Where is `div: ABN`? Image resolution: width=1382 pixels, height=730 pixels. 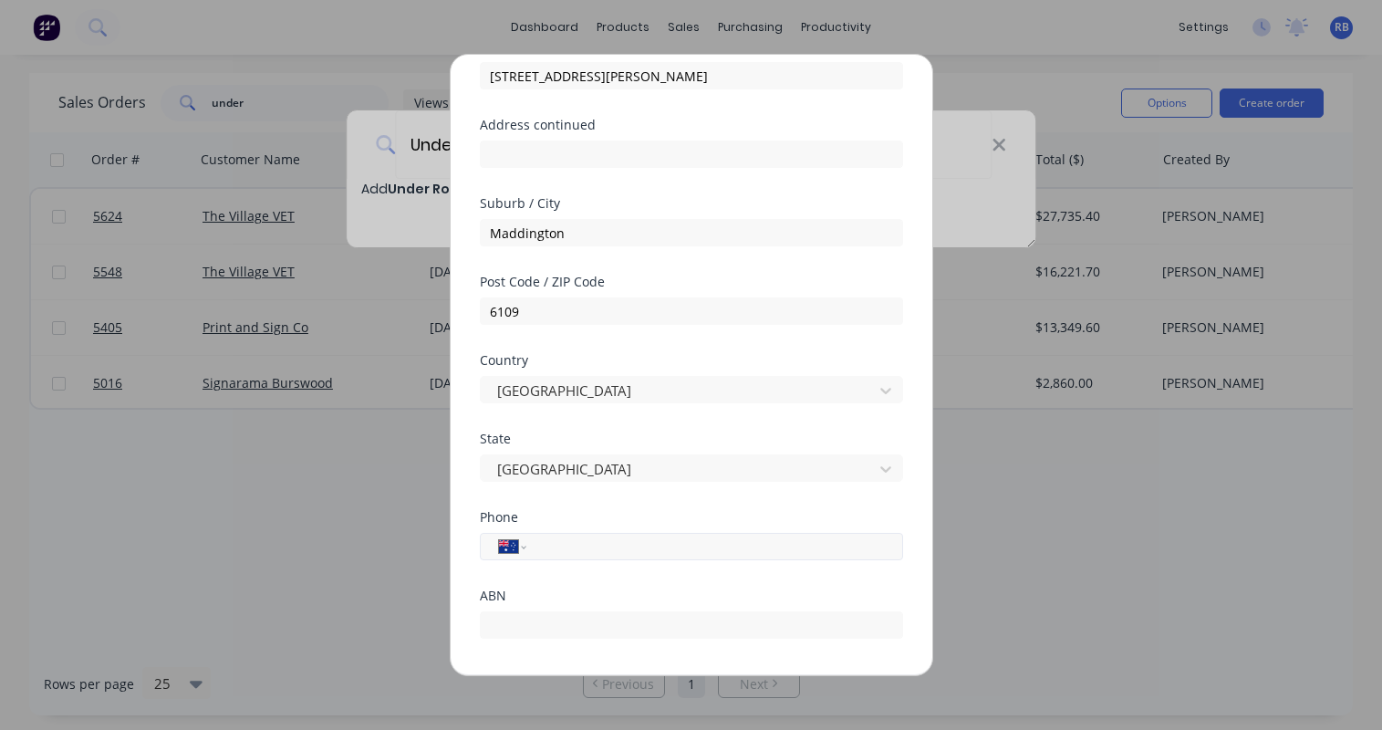
div: ABN is located at coordinates (692, 596).